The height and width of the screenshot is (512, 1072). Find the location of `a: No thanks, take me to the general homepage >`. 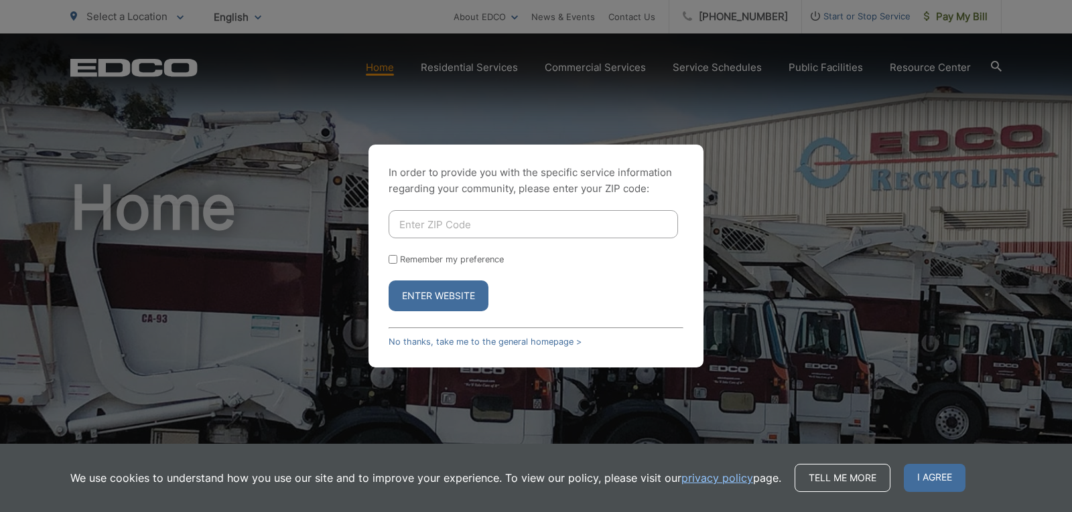

a: No thanks, take me to the general homepage > is located at coordinates (485, 342).